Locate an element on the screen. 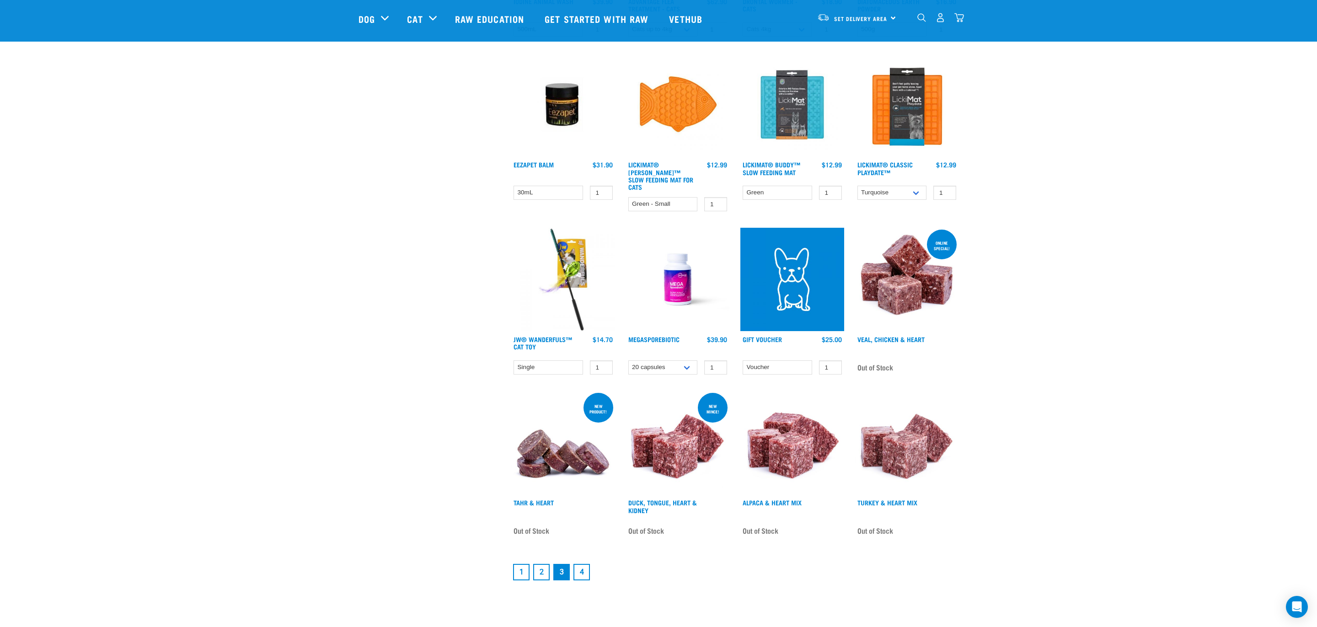  a: Dog is located at coordinates (367, 19).